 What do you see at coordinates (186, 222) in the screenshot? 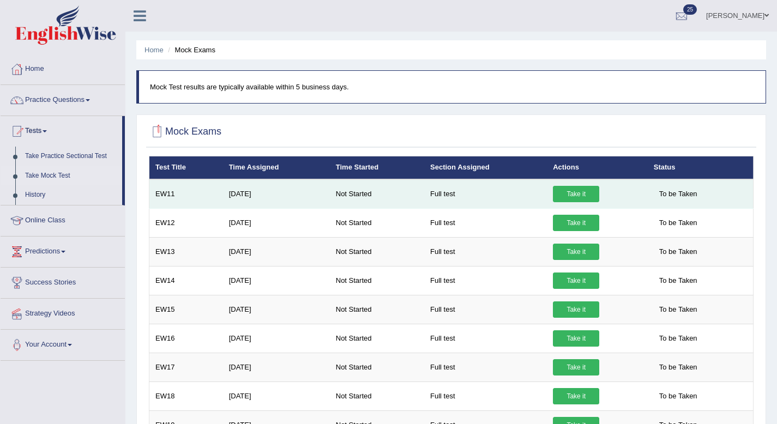
I see `td: EW12` at bounding box center [186, 222].